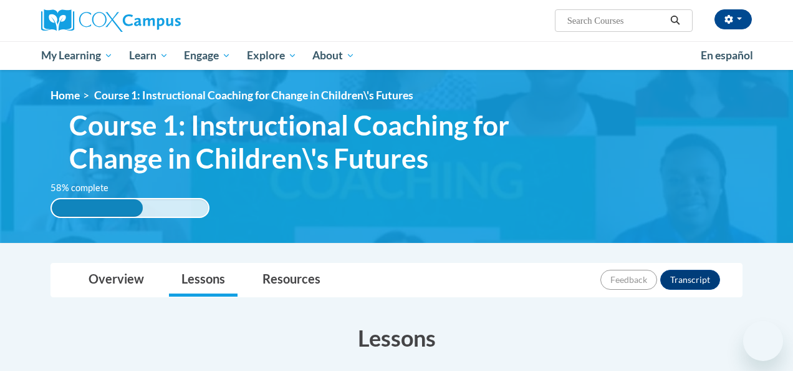  What do you see at coordinates (727, 56) in the screenshot?
I see `a: En español` at bounding box center [727, 56].